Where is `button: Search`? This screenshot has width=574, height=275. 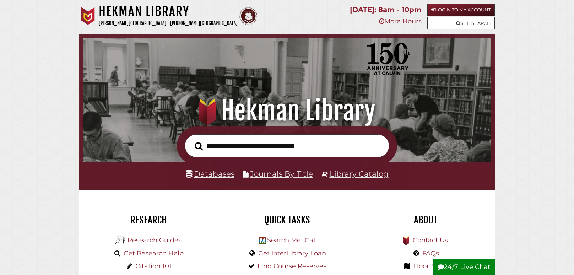
button: Search is located at coordinates (199, 146).